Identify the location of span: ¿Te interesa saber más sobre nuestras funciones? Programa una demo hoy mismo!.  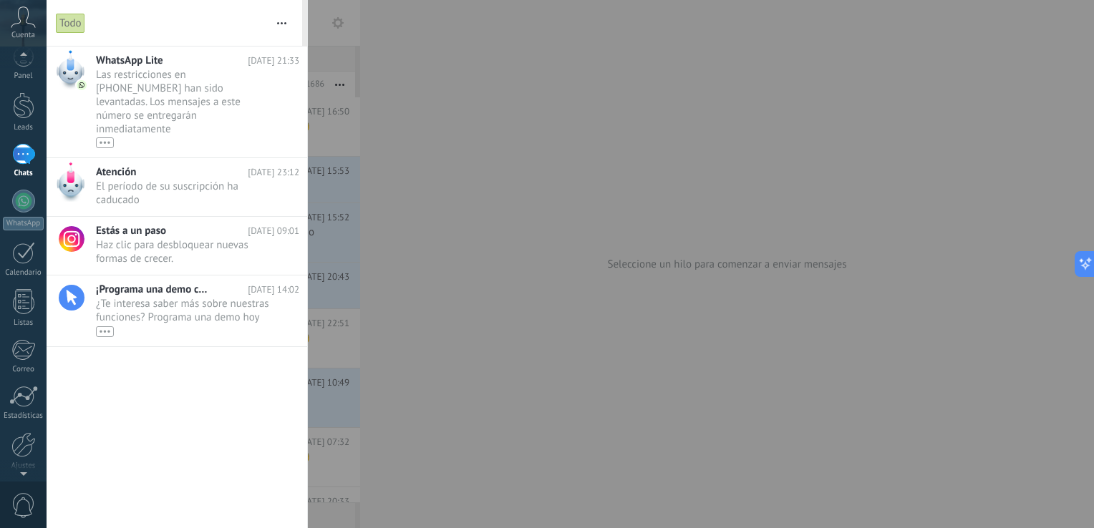
(184, 317).